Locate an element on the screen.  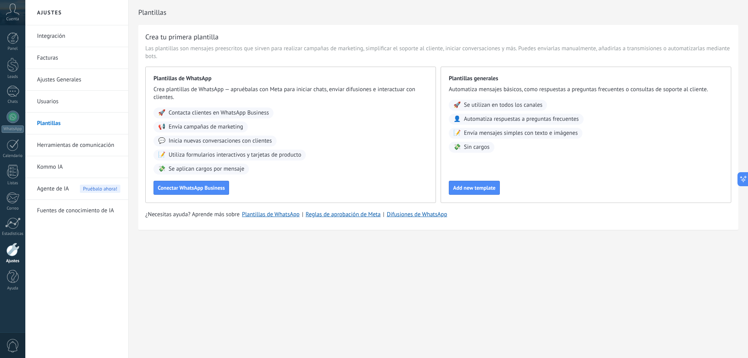
a: Integración is located at coordinates (79, 36).